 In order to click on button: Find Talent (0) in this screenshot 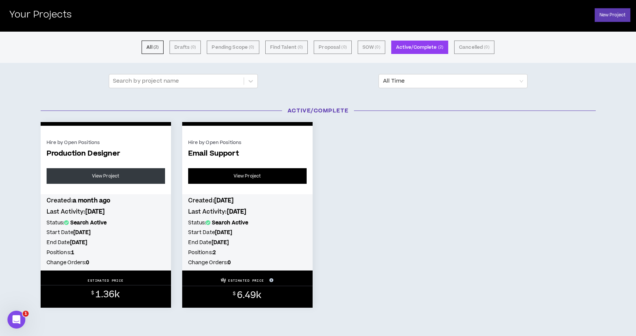, I will do `click(286, 47)`.